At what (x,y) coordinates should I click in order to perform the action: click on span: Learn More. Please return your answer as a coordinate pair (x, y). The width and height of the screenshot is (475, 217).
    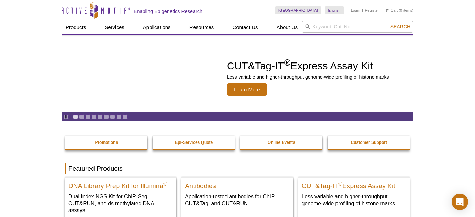
    Looking at the image, I should click on (247, 90).